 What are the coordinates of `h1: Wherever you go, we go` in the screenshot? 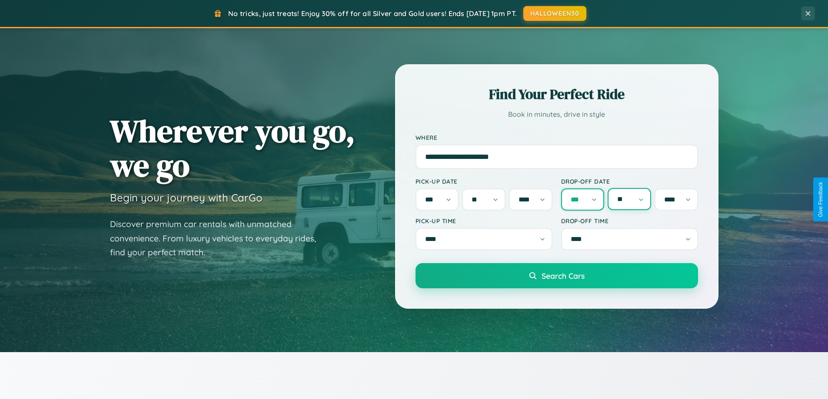 It's located at (232, 148).